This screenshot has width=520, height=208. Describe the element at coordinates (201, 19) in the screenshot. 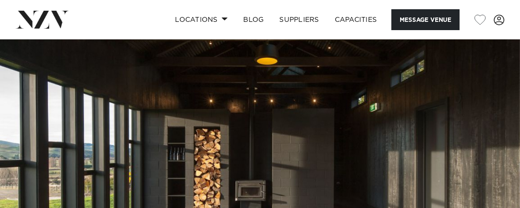

I see `a: Locations` at that location.